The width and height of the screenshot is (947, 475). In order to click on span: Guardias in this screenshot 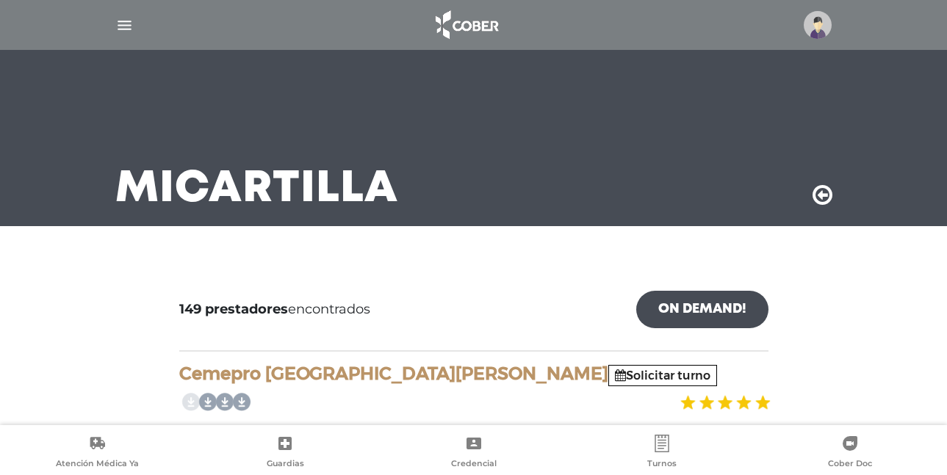, I will do `click(285, 465)`.